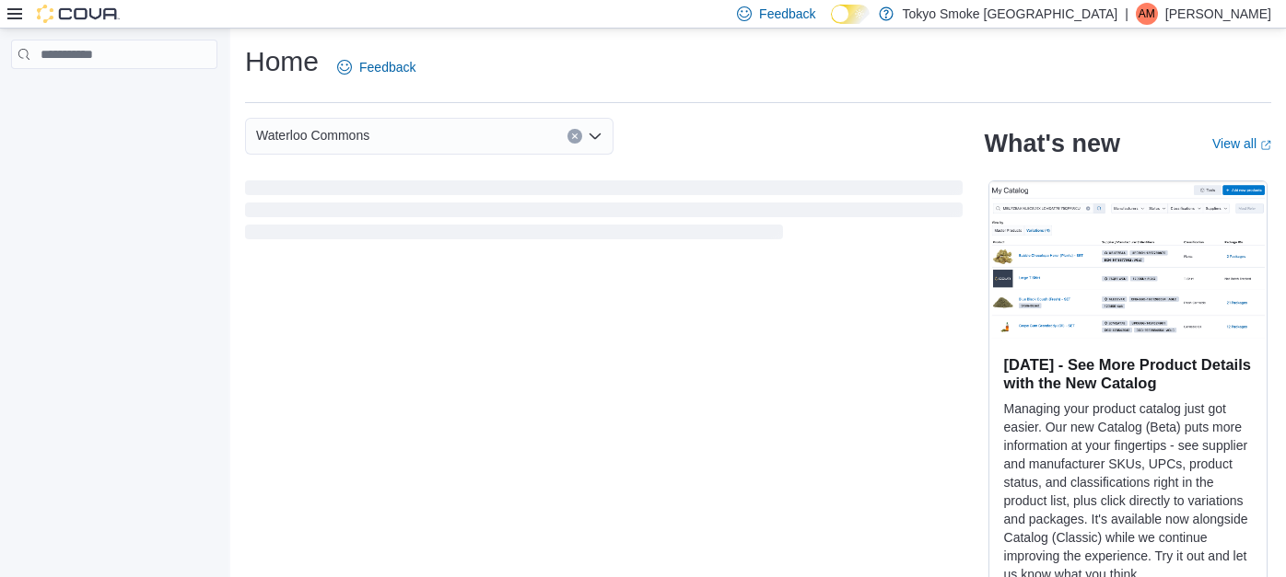 The image size is (1286, 577). Describe the element at coordinates (282, 62) in the screenshot. I see `h1: Home` at that location.